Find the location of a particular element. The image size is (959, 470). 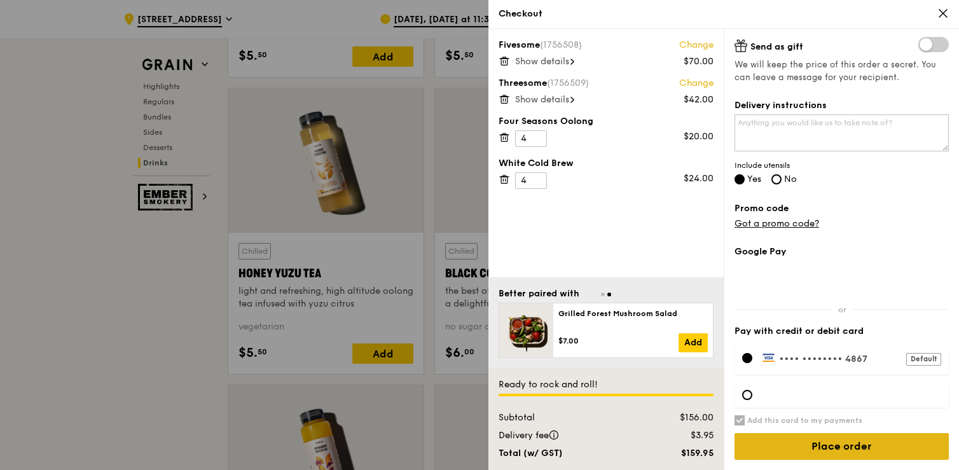

div: Delivery fee is located at coordinates (567, 436).